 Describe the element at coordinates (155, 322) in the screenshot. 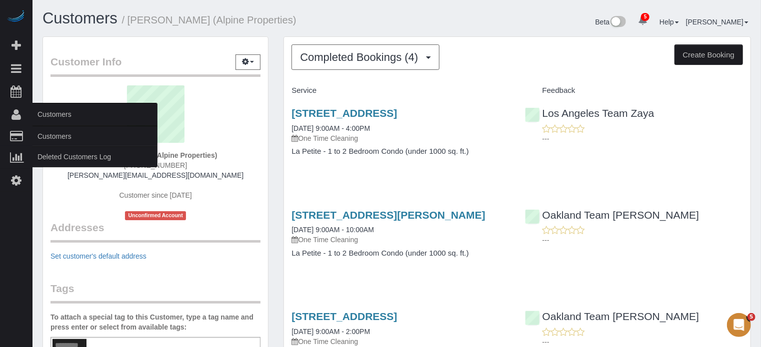

I see `label: To attach a special tag to this Customer, type a tag name and press enter or select from availabl...` at that location.